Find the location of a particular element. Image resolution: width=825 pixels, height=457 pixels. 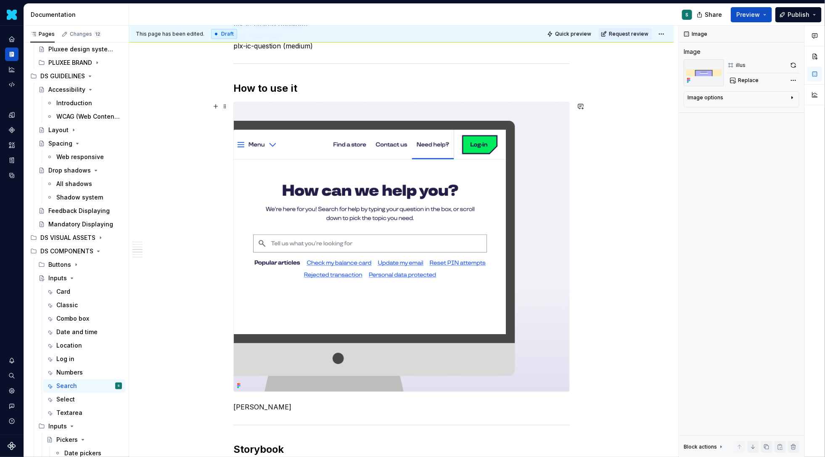

img: 7fa88441-a2d3-4399-9d96-2d8345870f4d.png is located at coordinates (704, 73).